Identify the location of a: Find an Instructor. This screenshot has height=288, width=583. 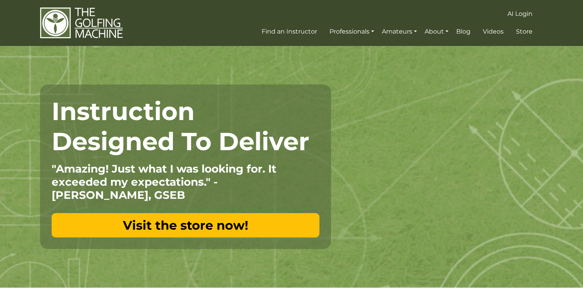
(289, 32).